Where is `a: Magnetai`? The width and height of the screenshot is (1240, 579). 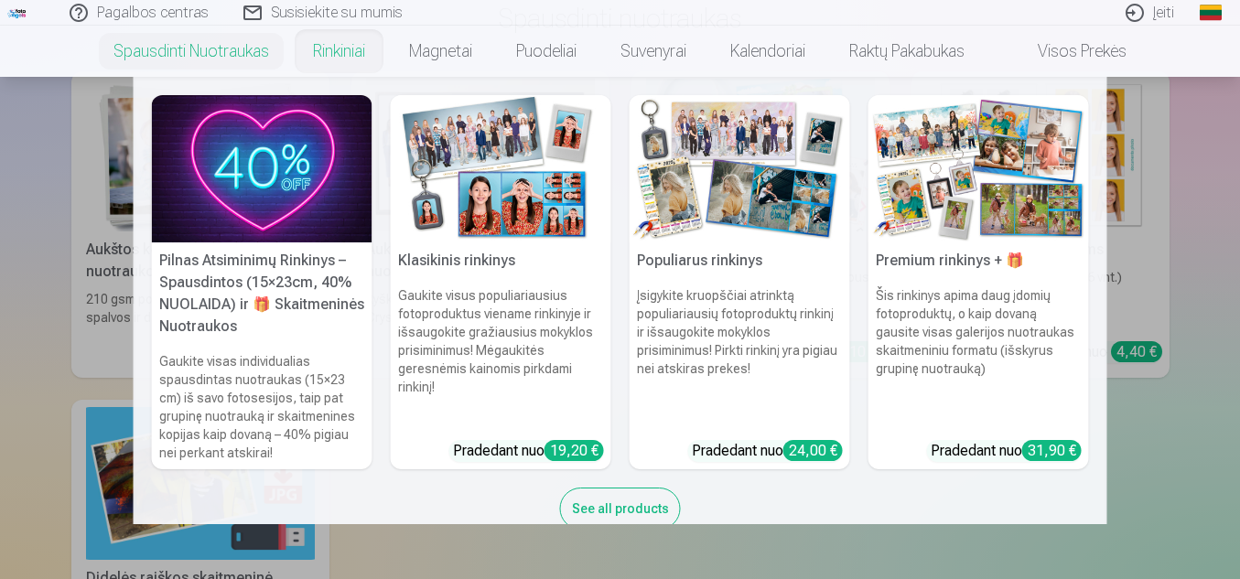
a: Magnetai is located at coordinates (440, 51).